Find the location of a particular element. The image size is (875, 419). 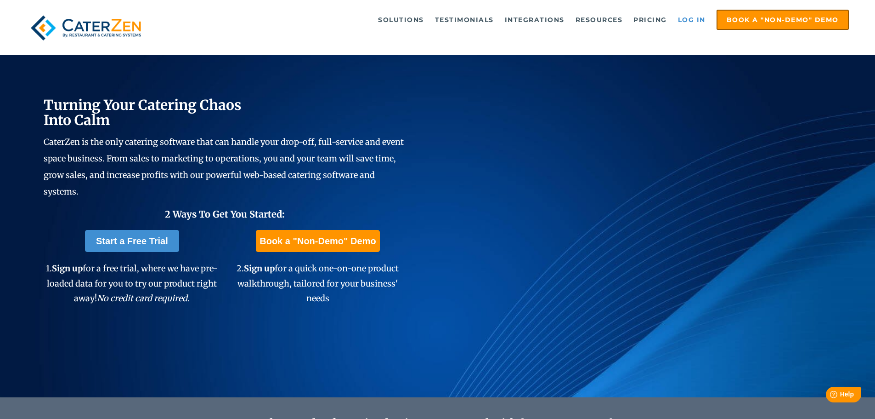

a: Pricing is located at coordinates (650, 20).